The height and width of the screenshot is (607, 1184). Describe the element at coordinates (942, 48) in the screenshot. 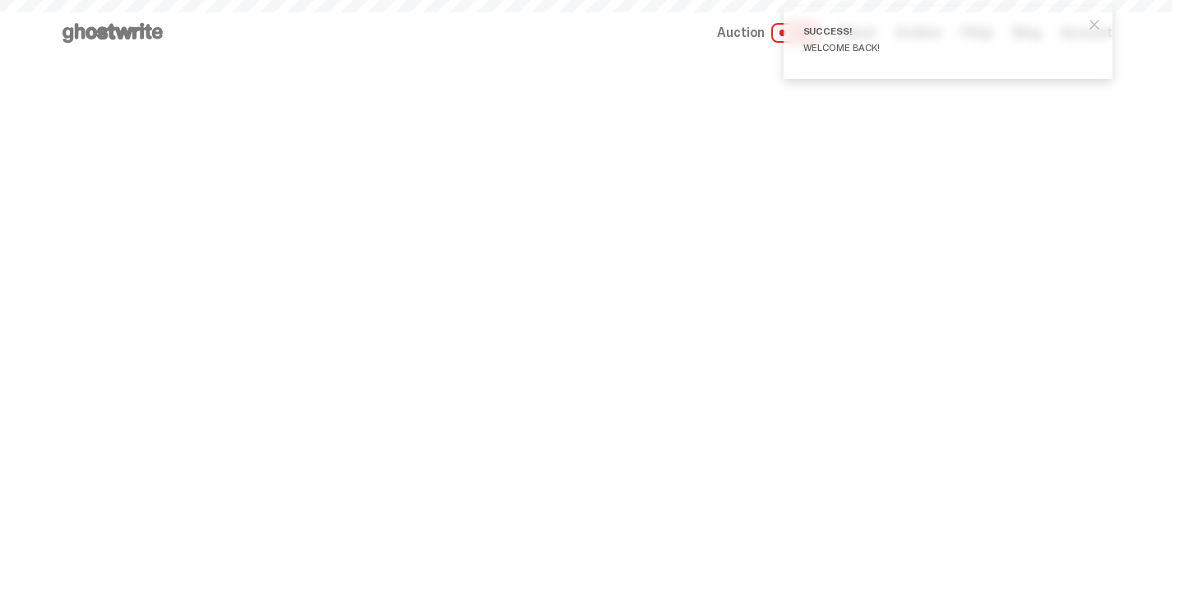

I see `div: Welcome back!` at that location.